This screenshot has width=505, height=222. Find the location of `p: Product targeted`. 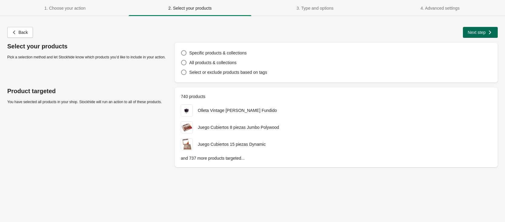

p: Product targeted is located at coordinates (88, 91).